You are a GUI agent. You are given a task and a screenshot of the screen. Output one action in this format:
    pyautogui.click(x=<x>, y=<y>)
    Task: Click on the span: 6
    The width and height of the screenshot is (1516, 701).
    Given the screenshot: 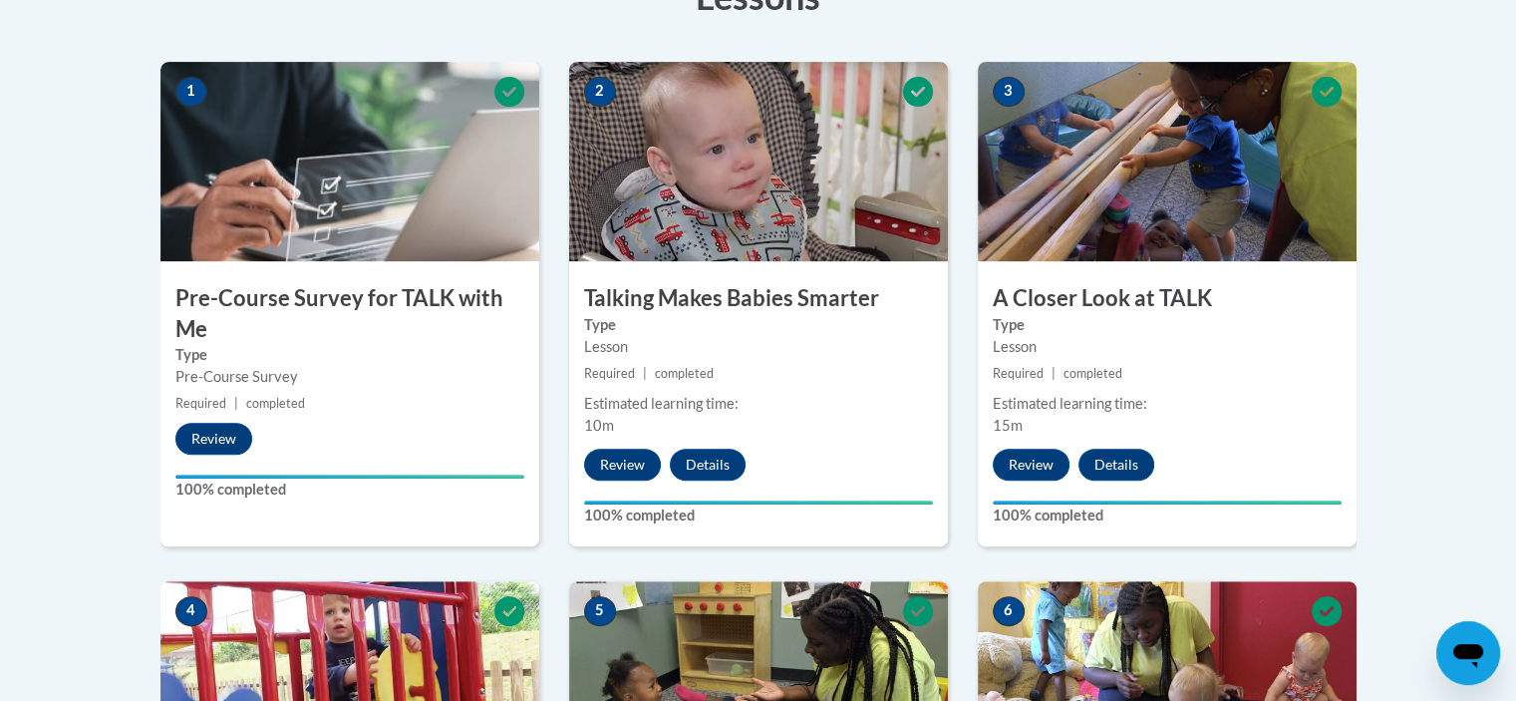 What is the action you would take?
    pyautogui.click(x=1009, y=611)
    